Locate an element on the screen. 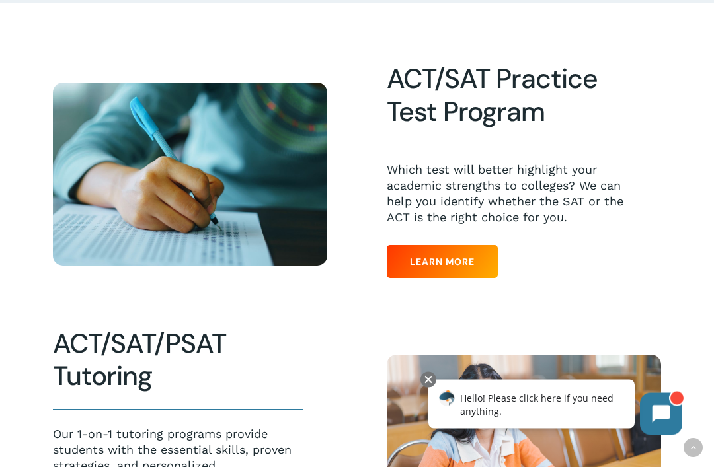 This screenshot has height=467, width=714. h2: ACT/SAT/PSAT Tutoring is located at coordinates (178, 361).